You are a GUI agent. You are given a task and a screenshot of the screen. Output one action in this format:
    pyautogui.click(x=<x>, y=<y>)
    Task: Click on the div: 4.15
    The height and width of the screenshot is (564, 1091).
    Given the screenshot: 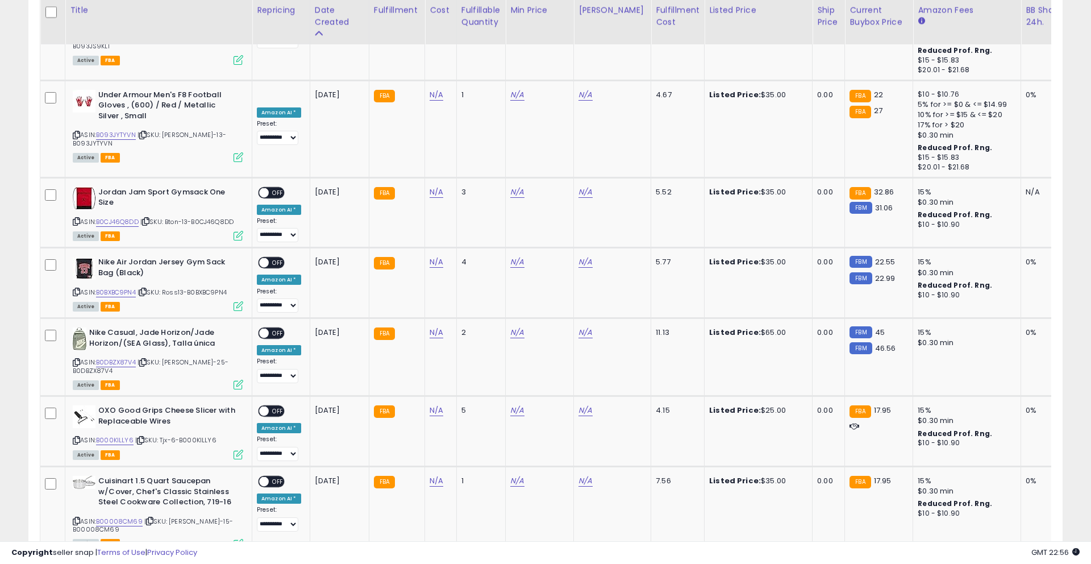 What is the action you would take?
    pyautogui.click(x=676, y=410)
    